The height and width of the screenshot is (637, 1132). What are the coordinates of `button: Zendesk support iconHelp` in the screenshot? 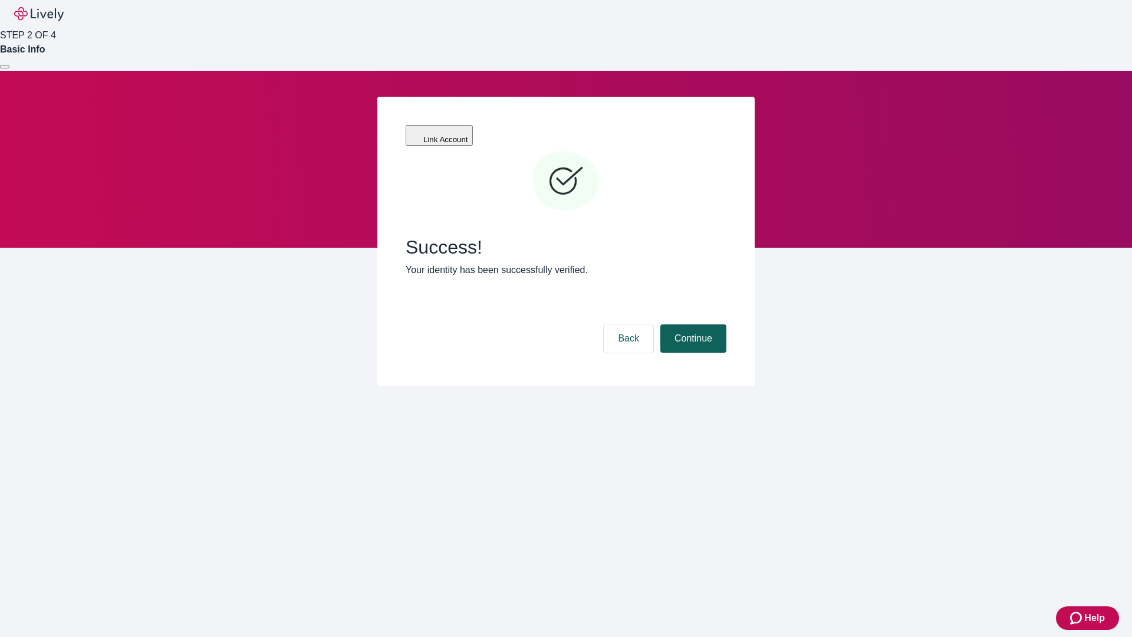 It's located at (1087, 618).